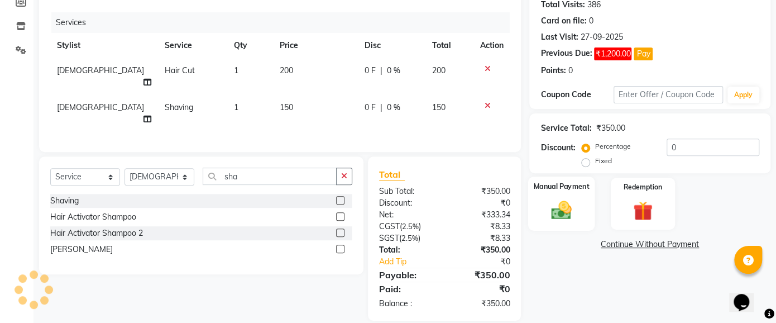 The width and height of the screenshot is (776, 323). I want to click on th: Service, so click(193, 45).